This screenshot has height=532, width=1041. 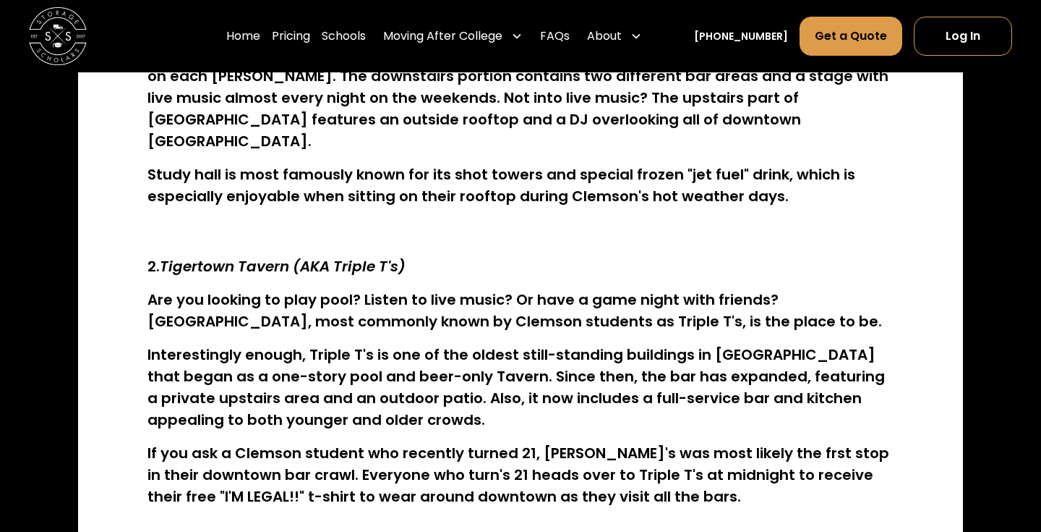 What do you see at coordinates (58, 36) in the screenshot?
I see `a: home` at bounding box center [58, 36].